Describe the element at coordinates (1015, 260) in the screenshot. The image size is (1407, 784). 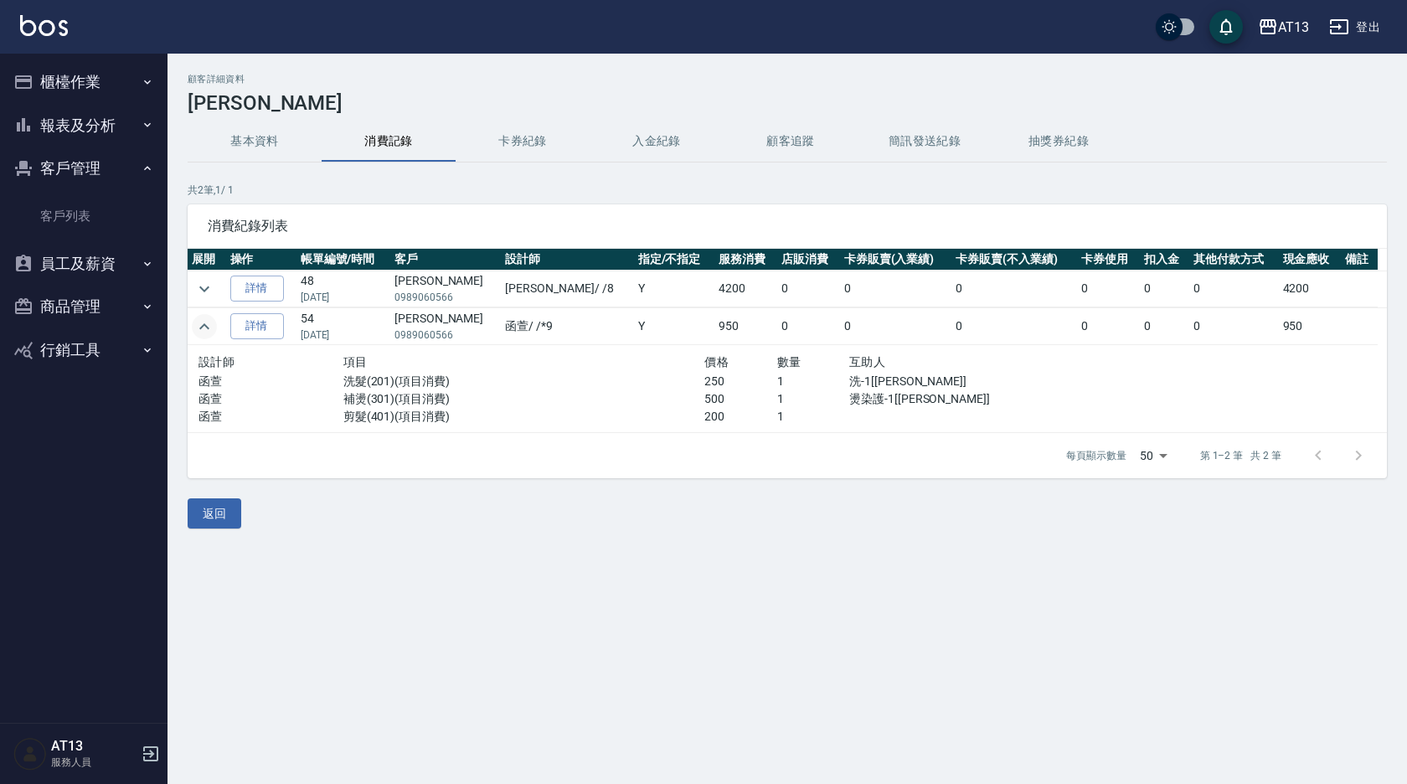
I see `th: 卡券販賣(不入業績)` at that location.